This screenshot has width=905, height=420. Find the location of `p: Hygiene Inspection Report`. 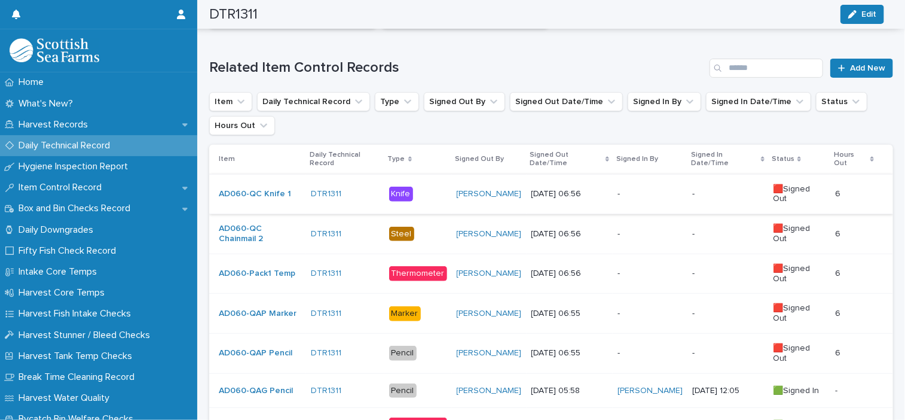

p: Hygiene Inspection Report is located at coordinates (75, 166).